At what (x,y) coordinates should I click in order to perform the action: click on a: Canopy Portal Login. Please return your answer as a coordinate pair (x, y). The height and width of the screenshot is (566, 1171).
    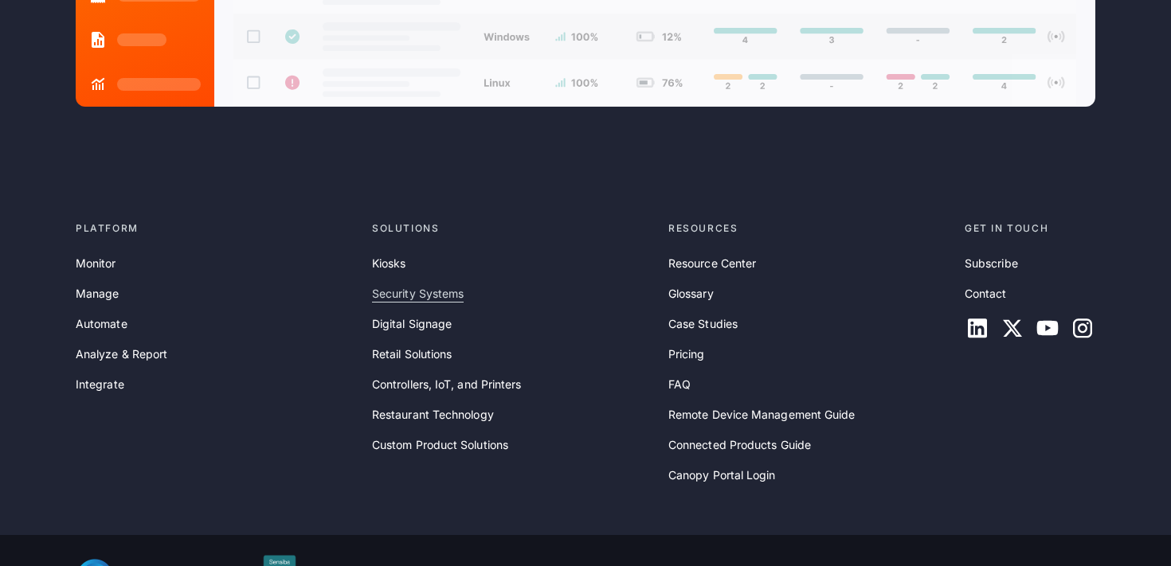
    Looking at the image, I should click on (722, 475).